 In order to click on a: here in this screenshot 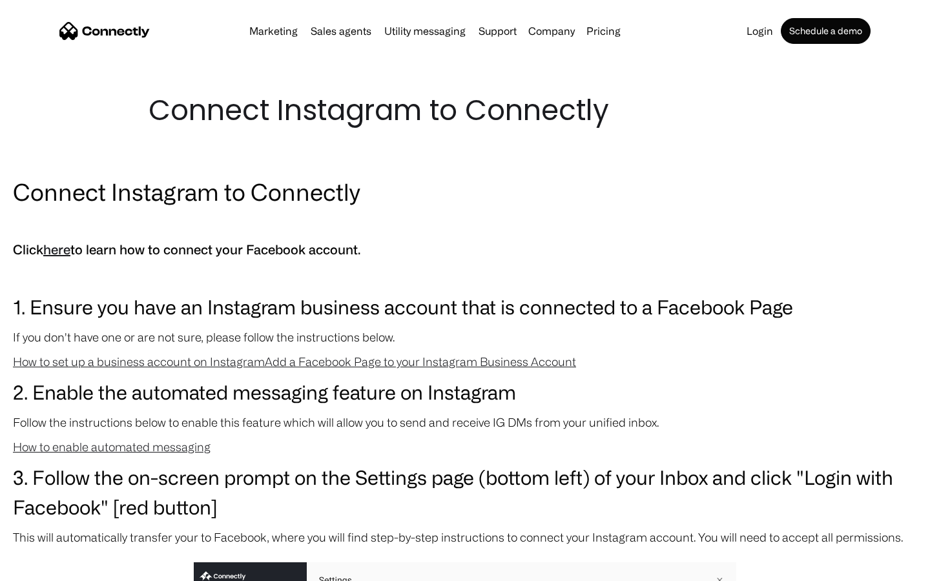, I will do `click(57, 249)`.